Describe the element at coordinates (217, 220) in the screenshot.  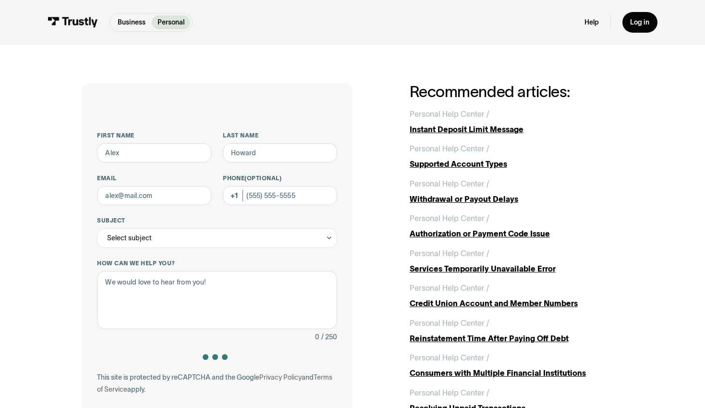
I see `label: Subject` at that location.